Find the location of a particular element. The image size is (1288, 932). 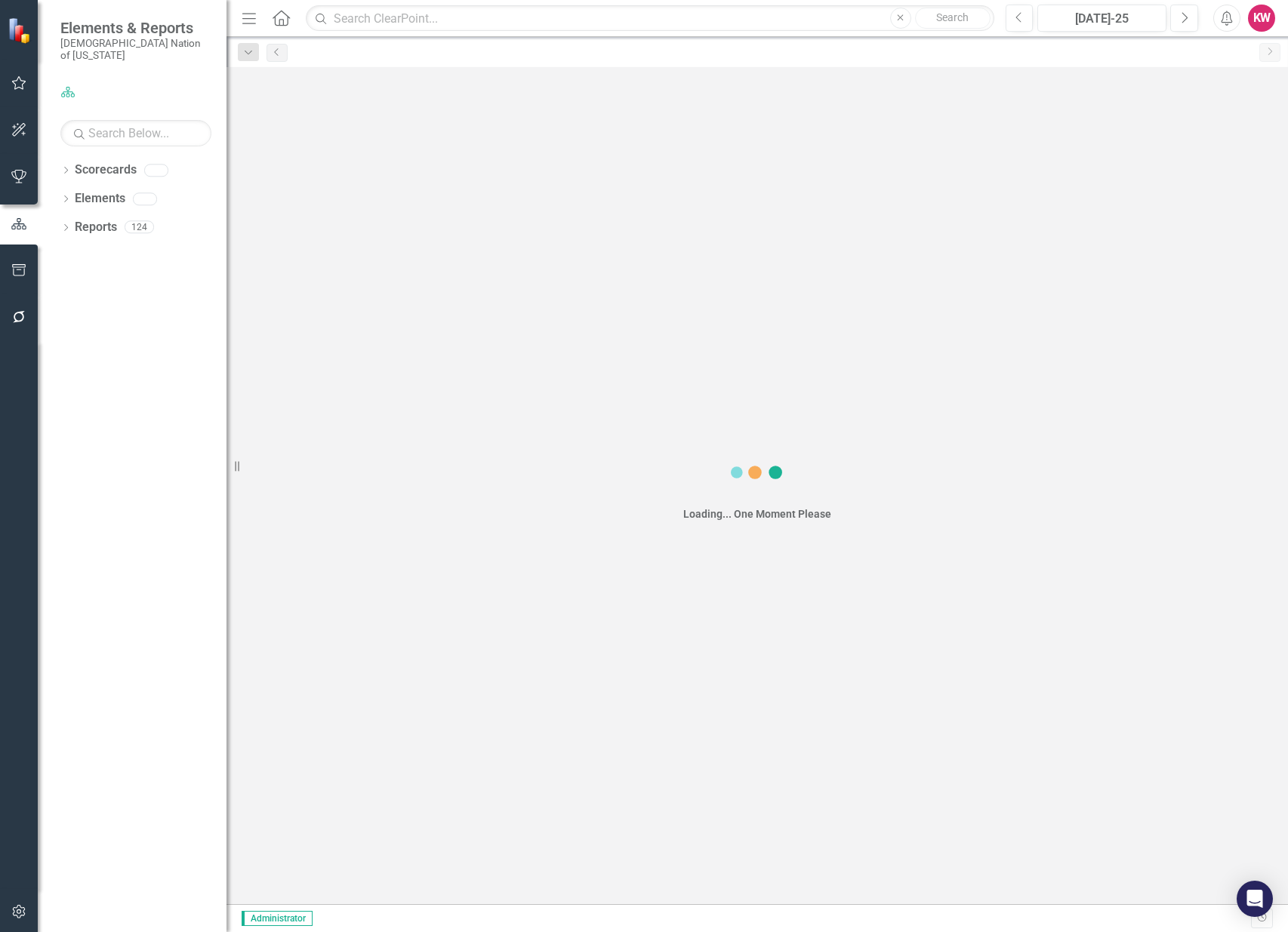

span: Search is located at coordinates (952, 17).